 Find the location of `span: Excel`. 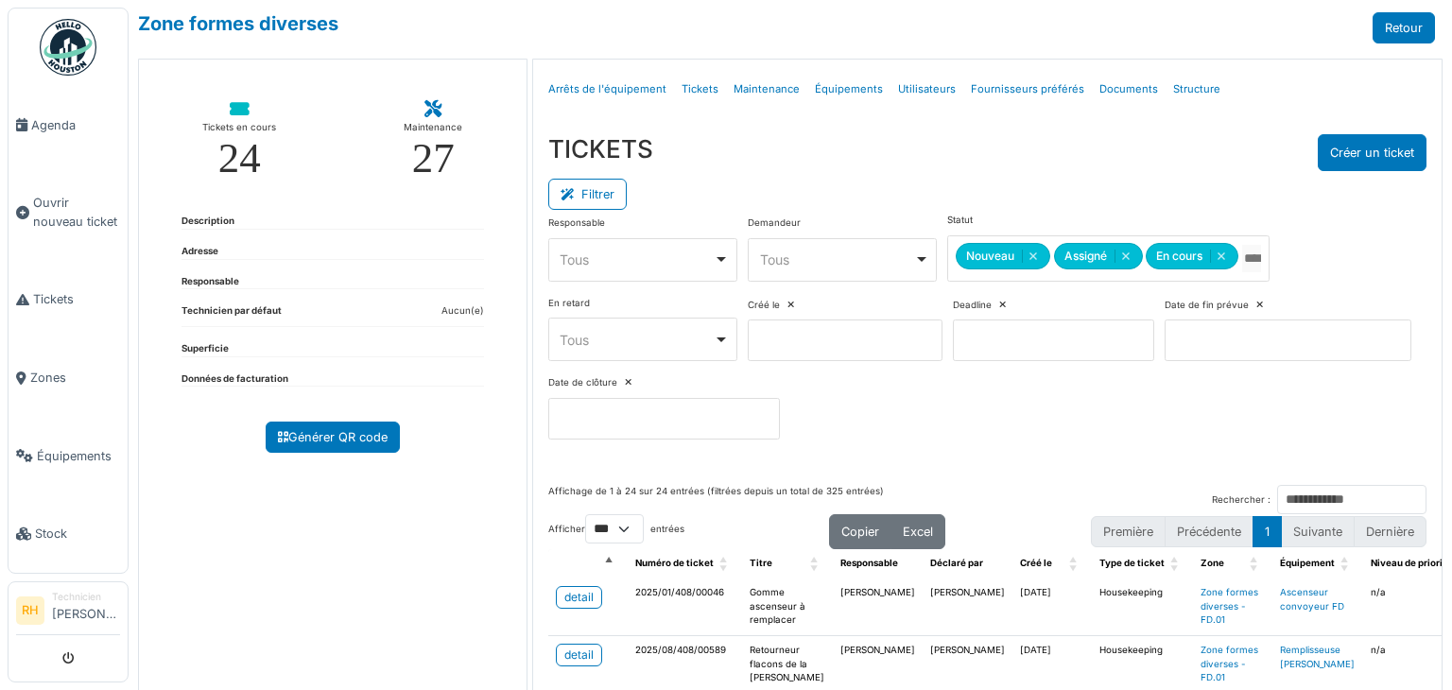

span: Excel is located at coordinates (918, 531).